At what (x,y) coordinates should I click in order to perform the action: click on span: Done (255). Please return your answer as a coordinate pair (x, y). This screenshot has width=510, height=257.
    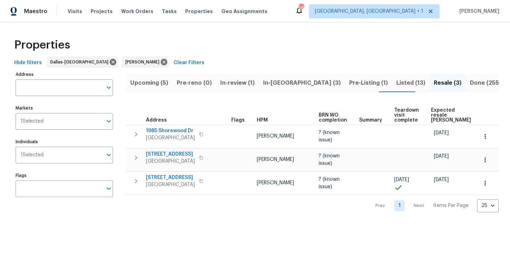
    Looking at the image, I should click on (486, 83).